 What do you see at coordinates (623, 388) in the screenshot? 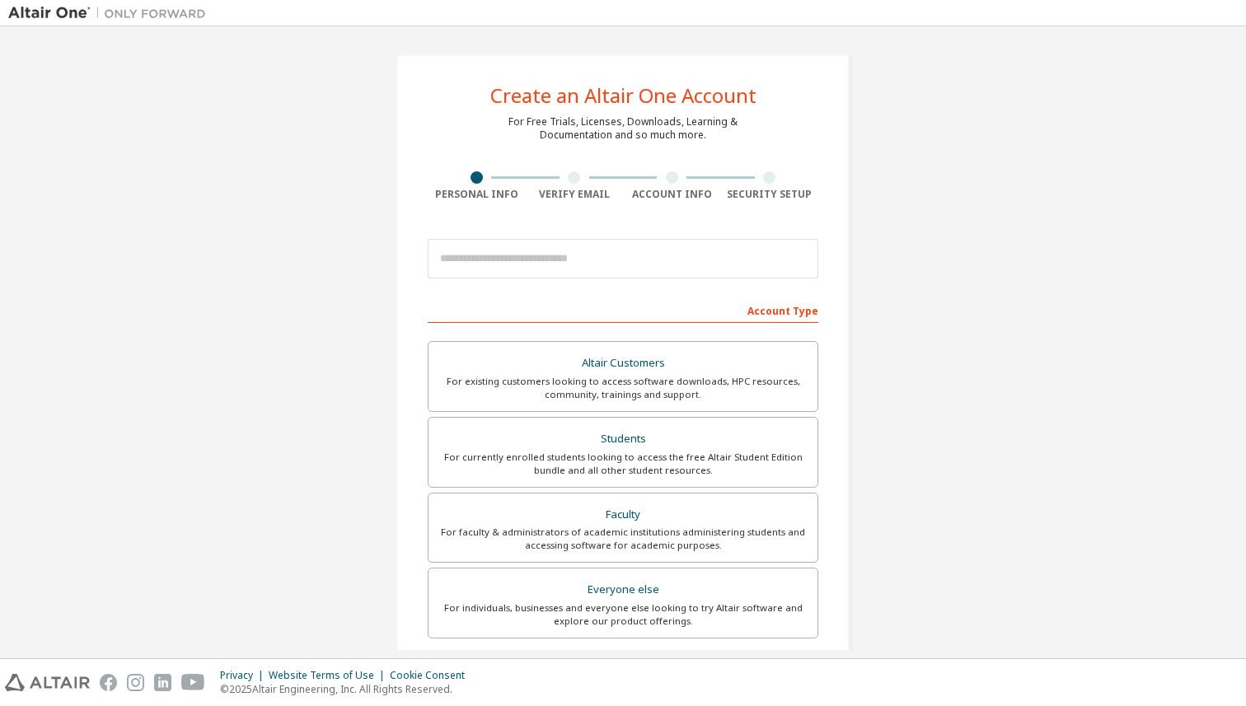
I see `div: For existing customers looking to access software downloads, HPC resources, community, trainings ...` at bounding box center [623, 388].